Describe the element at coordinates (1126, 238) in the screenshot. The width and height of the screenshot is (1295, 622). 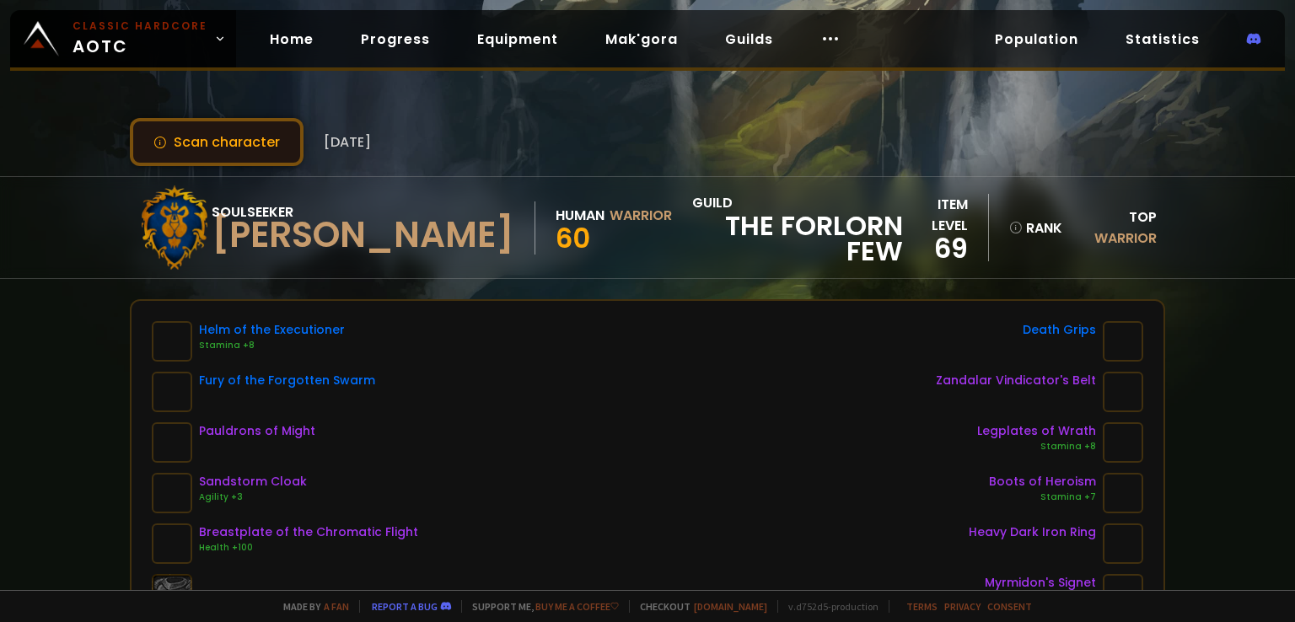
I see `span: Warrior` at that location.